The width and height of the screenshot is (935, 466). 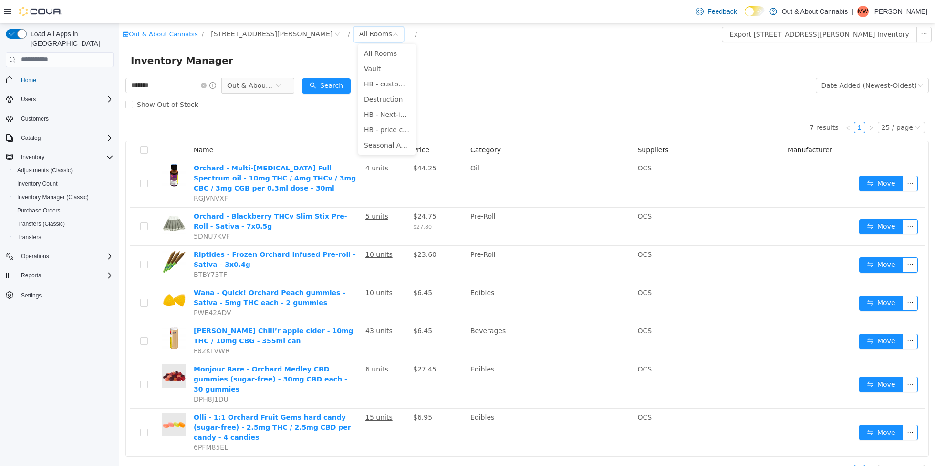 I want to click on button: Users, so click(x=60, y=99).